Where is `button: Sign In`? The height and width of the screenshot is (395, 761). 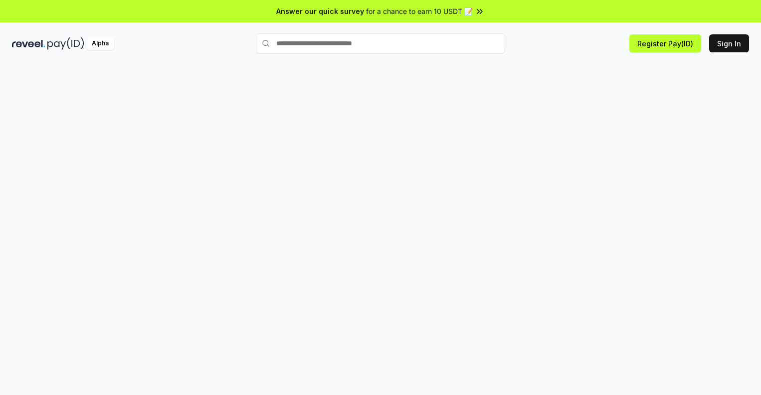 button: Sign In is located at coordinates (729, 43).